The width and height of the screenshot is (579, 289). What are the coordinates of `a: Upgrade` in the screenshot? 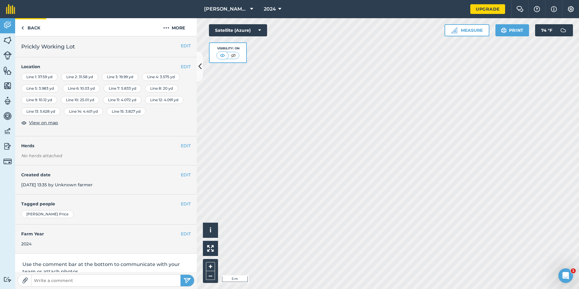 It's located at (488, 9).